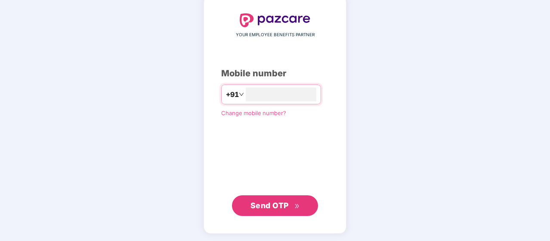  What do you see at coordinates (275, 35) in the screenshot?
I see `span: YOUR EMPLOYEE BENEFITS PARTNER` at bounding box center [275, 35].